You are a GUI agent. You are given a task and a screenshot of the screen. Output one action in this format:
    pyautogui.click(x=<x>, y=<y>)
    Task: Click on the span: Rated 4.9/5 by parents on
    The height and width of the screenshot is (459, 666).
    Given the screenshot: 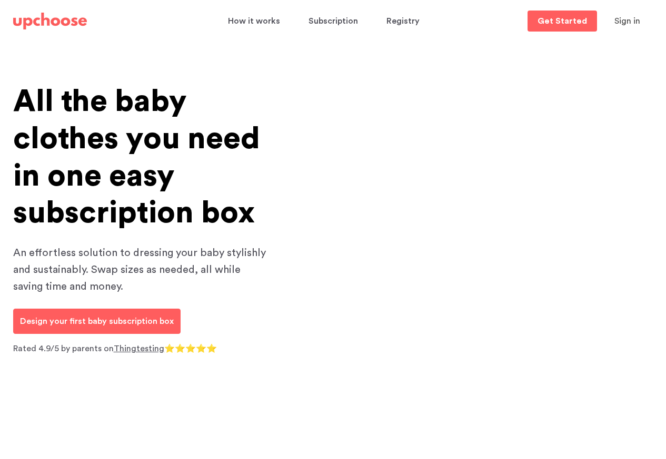 What is the action you would take?
    pyautogui.click(x=63, y=349)
    